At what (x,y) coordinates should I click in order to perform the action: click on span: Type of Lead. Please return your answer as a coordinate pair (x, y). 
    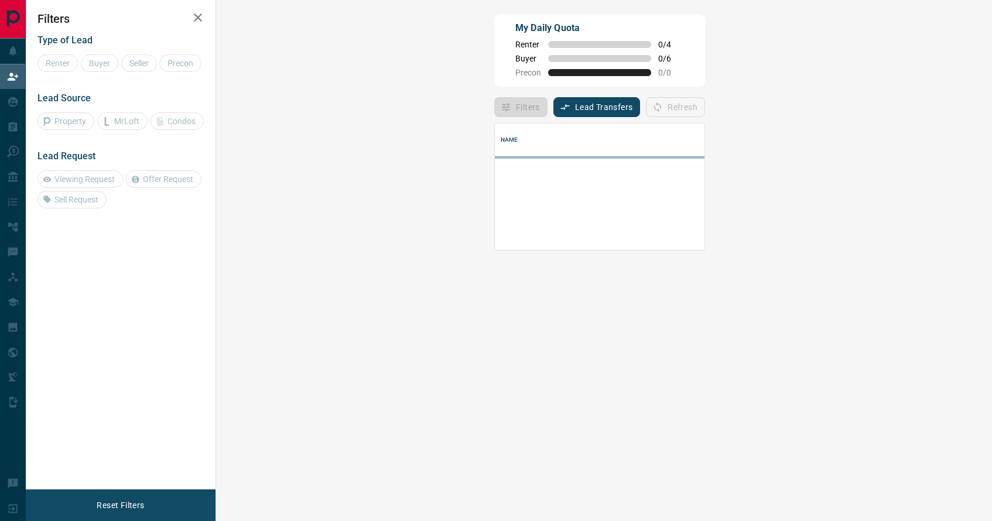
    Looking at the image, I should click on (65, 40).